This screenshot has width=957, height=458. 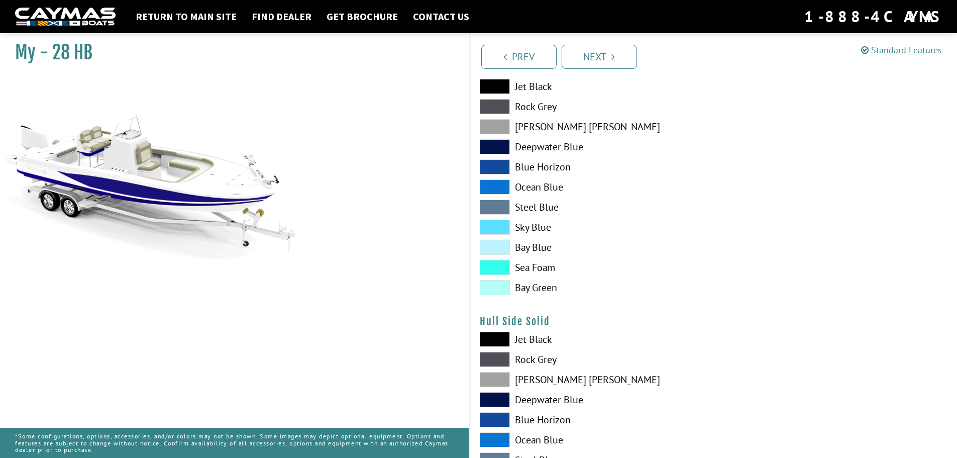 What do you see at coordinates (873, 17) in the screenshot?
I see `div: 1-888-4CAYMAS` at bounding box center [873, 17].